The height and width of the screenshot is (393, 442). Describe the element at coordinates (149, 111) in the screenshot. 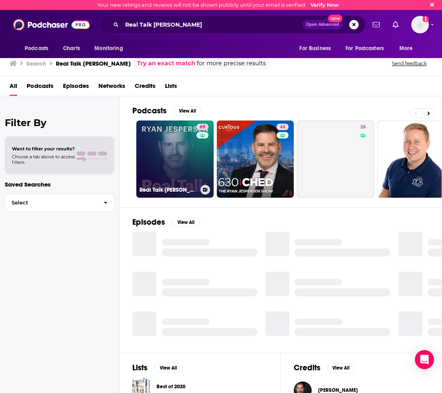

I see `h2: Podcasts` at that location.